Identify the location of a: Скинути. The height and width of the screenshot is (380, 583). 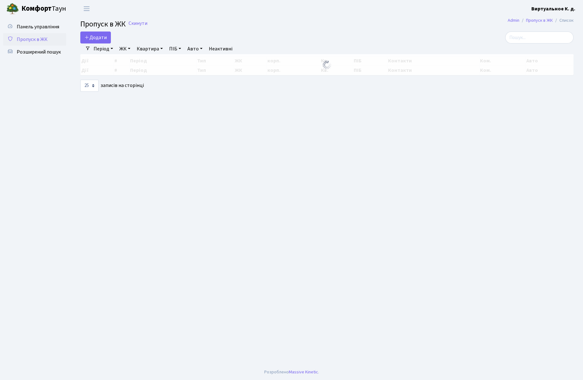
(138, 23).